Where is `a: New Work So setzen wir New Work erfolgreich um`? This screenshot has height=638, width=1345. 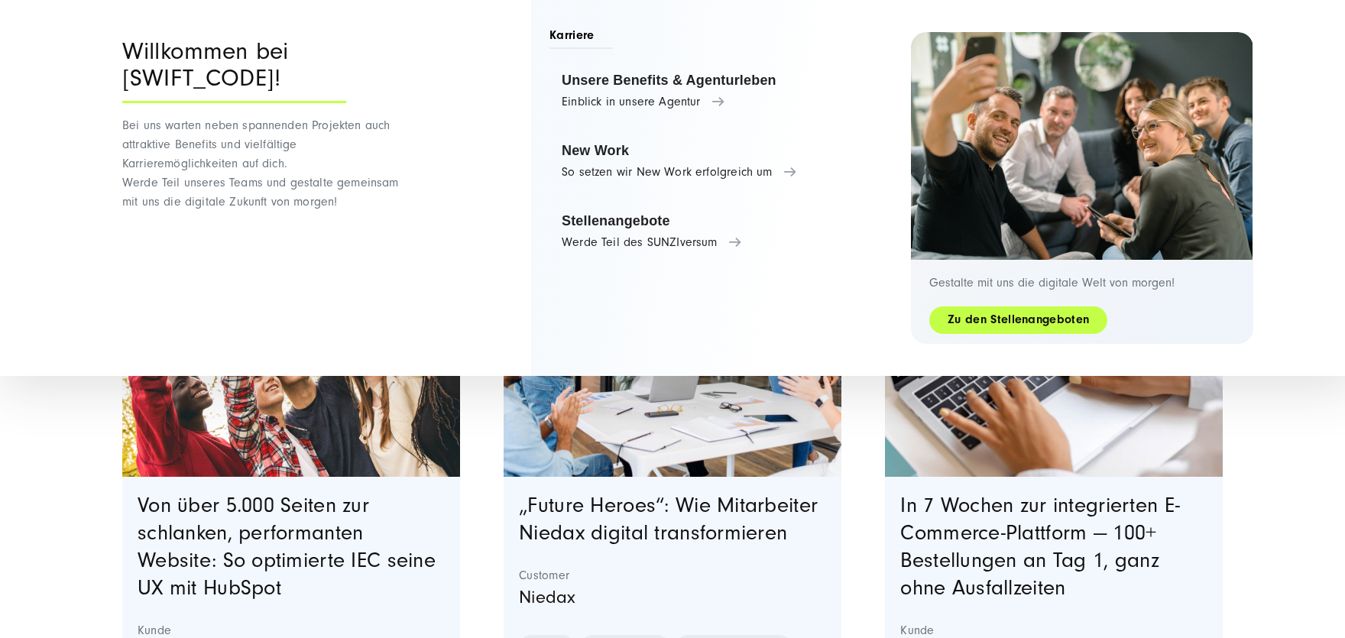
a: New Work So setzen wir New Work erfolgreich um is located at coordinates (712, 161).